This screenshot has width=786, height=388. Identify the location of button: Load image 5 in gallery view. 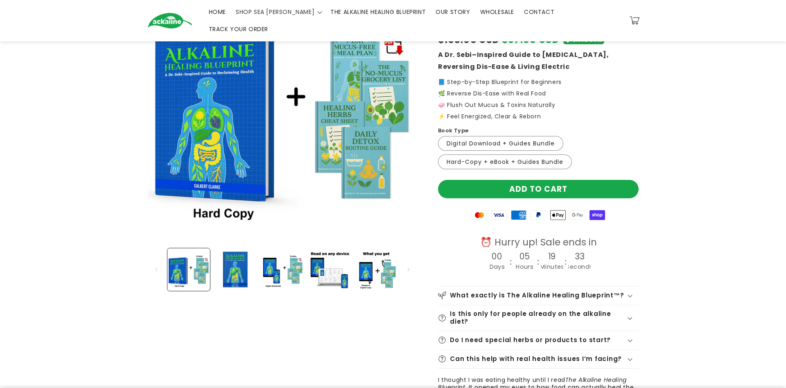
(376, 269).